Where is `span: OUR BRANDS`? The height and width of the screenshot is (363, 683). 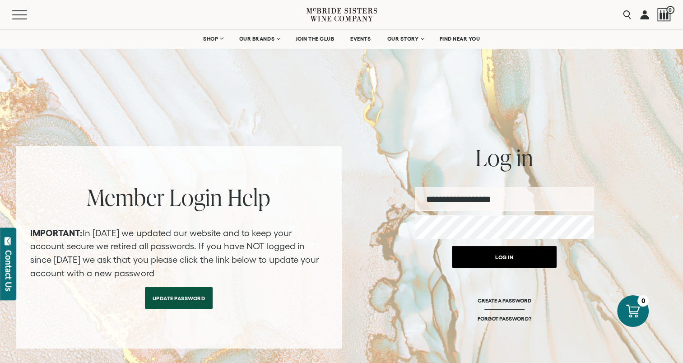 span: OUR BRANDS is located at coordinates (257, 39).